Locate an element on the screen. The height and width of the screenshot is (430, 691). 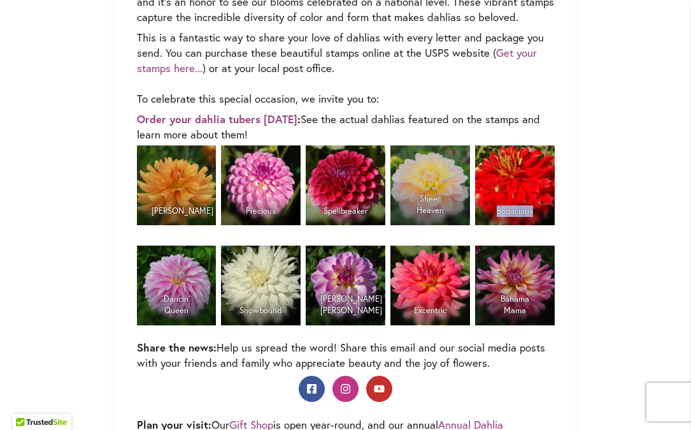
figcaption: Sheer Heaven is located at coordinates (430, 205).